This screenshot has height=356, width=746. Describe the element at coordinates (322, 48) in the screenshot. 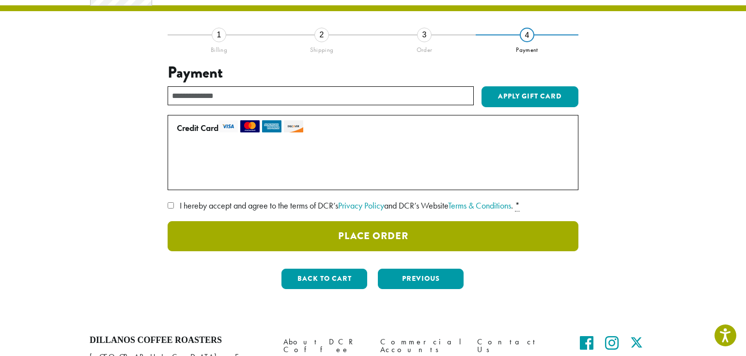

I see `div: Shipping` at that location.